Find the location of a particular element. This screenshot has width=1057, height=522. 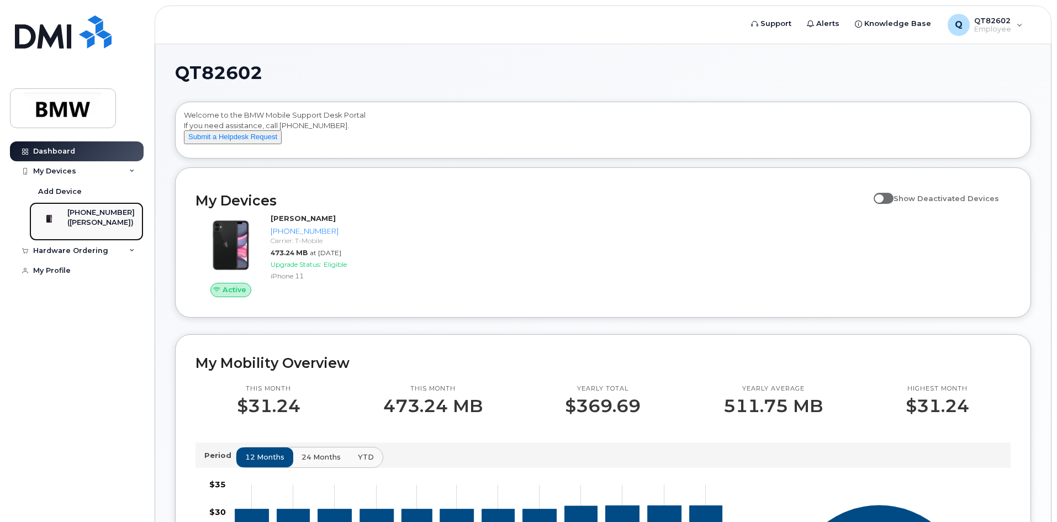

button: Submit a Helpdesk Request is located at coordinates (233, 137).